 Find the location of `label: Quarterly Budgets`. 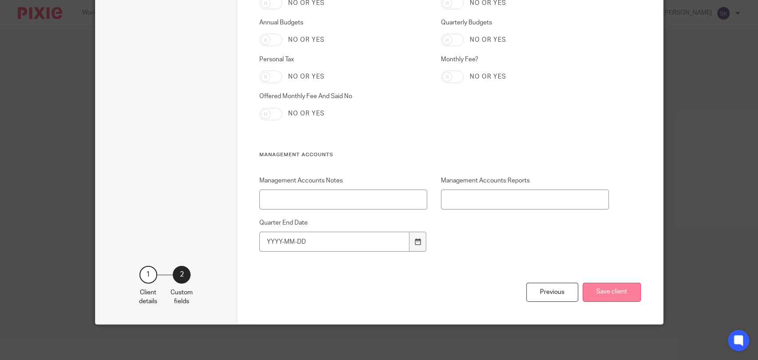

label: Quarterly Budgets is located at coordinates (525, 23).